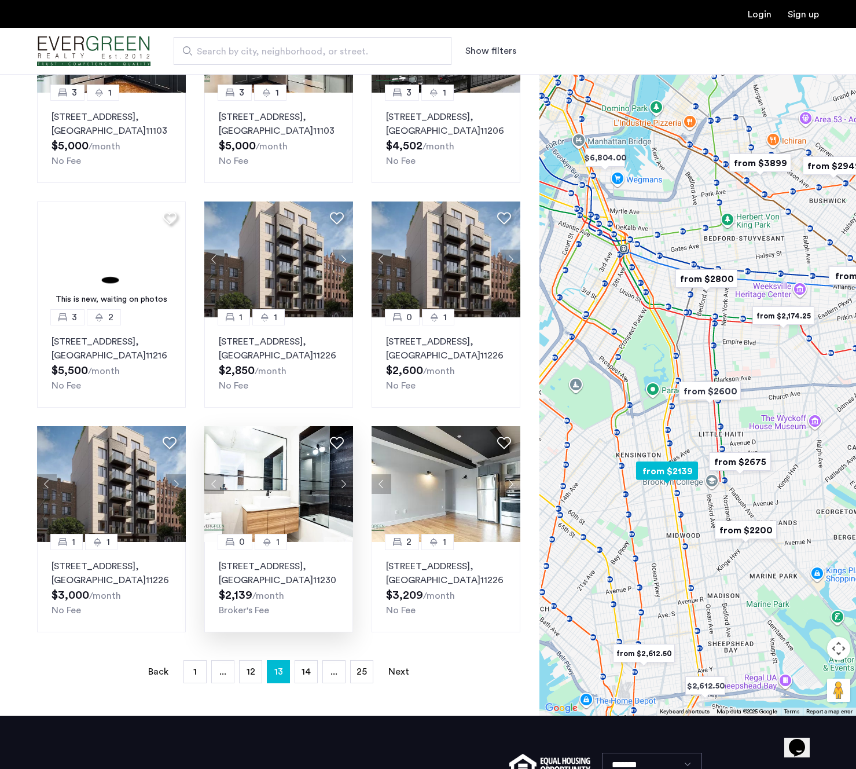 Image resolution: width=856 pixels, height=769 pixels. Describe the element at coordinates (308, 52) in the screenshot. I see `span: Search by city, neighborhood, or street.` at that location.